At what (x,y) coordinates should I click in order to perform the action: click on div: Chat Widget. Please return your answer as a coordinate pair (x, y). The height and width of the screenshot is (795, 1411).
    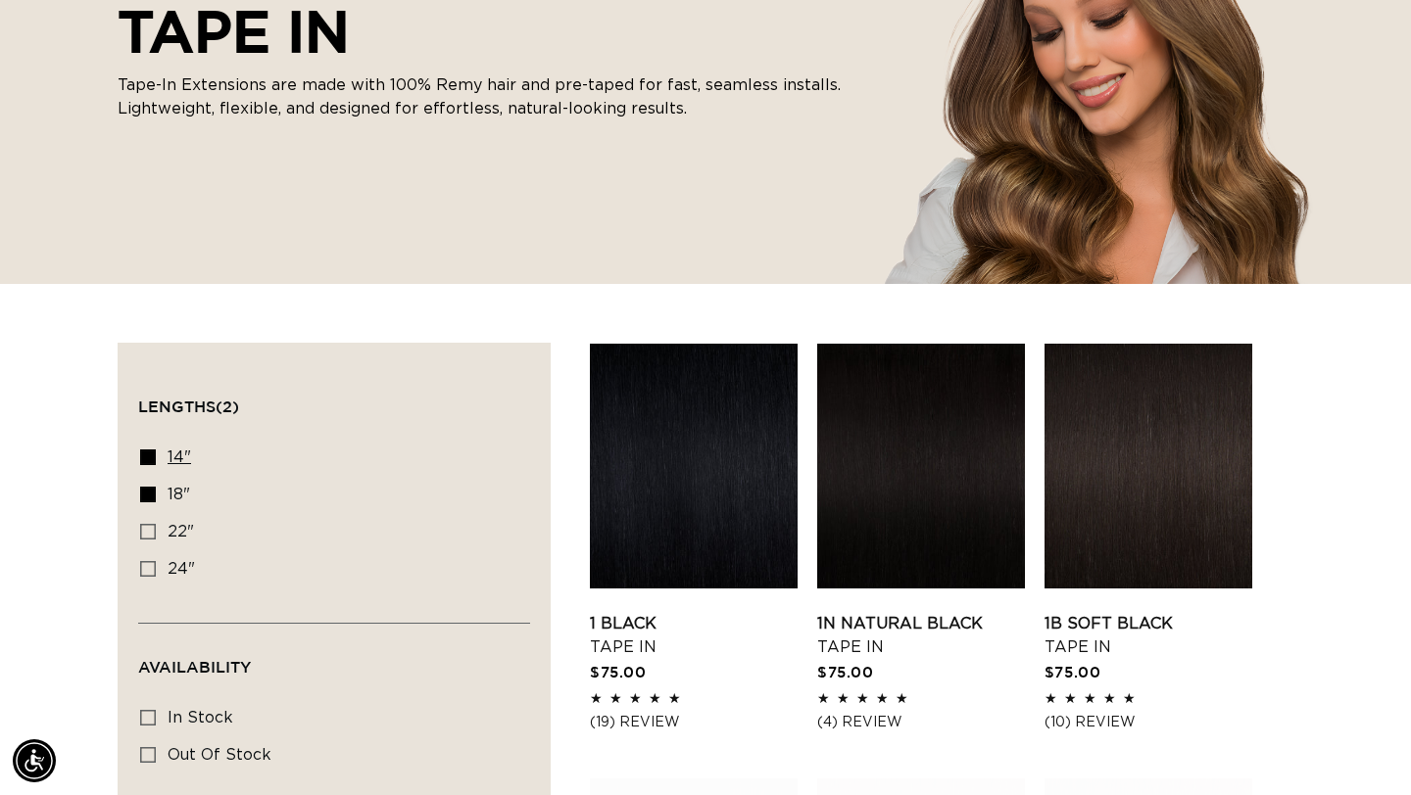
    Looking at the image, I should click on (1362, 748).